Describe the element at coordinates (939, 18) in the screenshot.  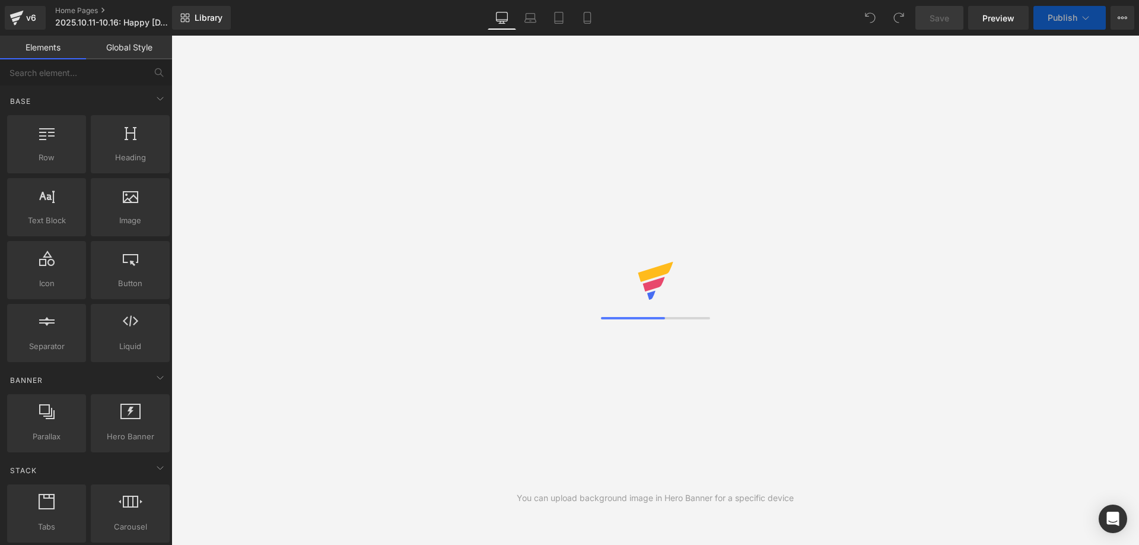
I see `span: Save` at that location.